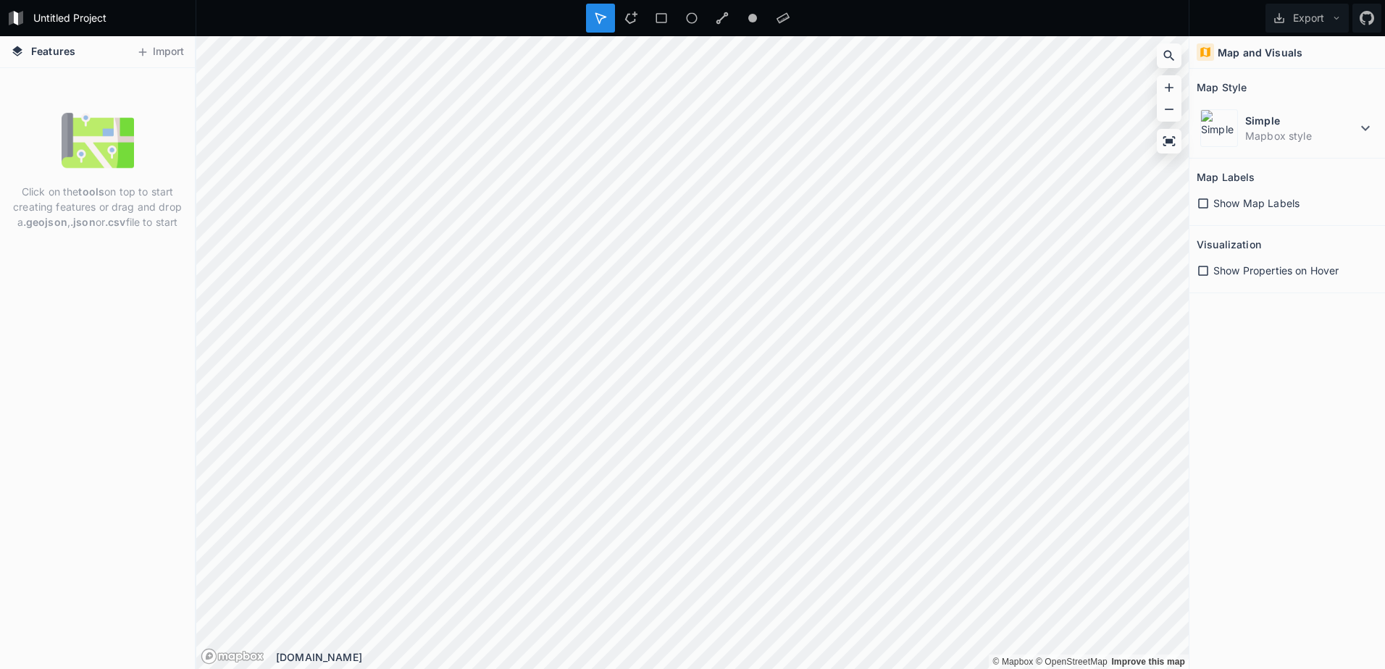  What do you see at coordinates (1013, 662) in the screenshot?
I see `a: Mapbox` at bounding box center [1013, 662].